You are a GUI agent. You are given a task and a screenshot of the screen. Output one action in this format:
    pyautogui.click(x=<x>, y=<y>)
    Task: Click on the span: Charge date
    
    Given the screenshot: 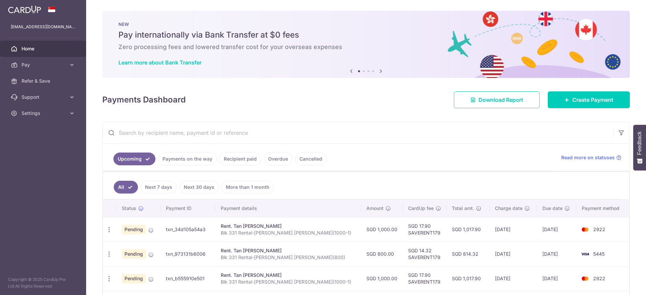 What is the action you would take?
    pyautogui.click(x=509, y=209)
    